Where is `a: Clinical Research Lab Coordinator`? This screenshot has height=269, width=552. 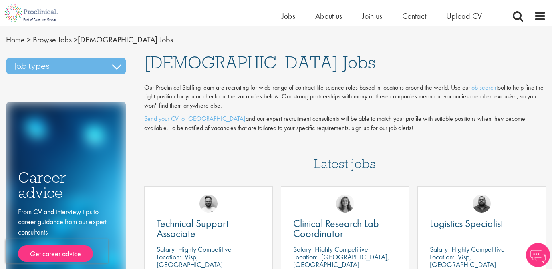 a: Clinical Research Lab Coordinator is located at coordinates (345, 229).